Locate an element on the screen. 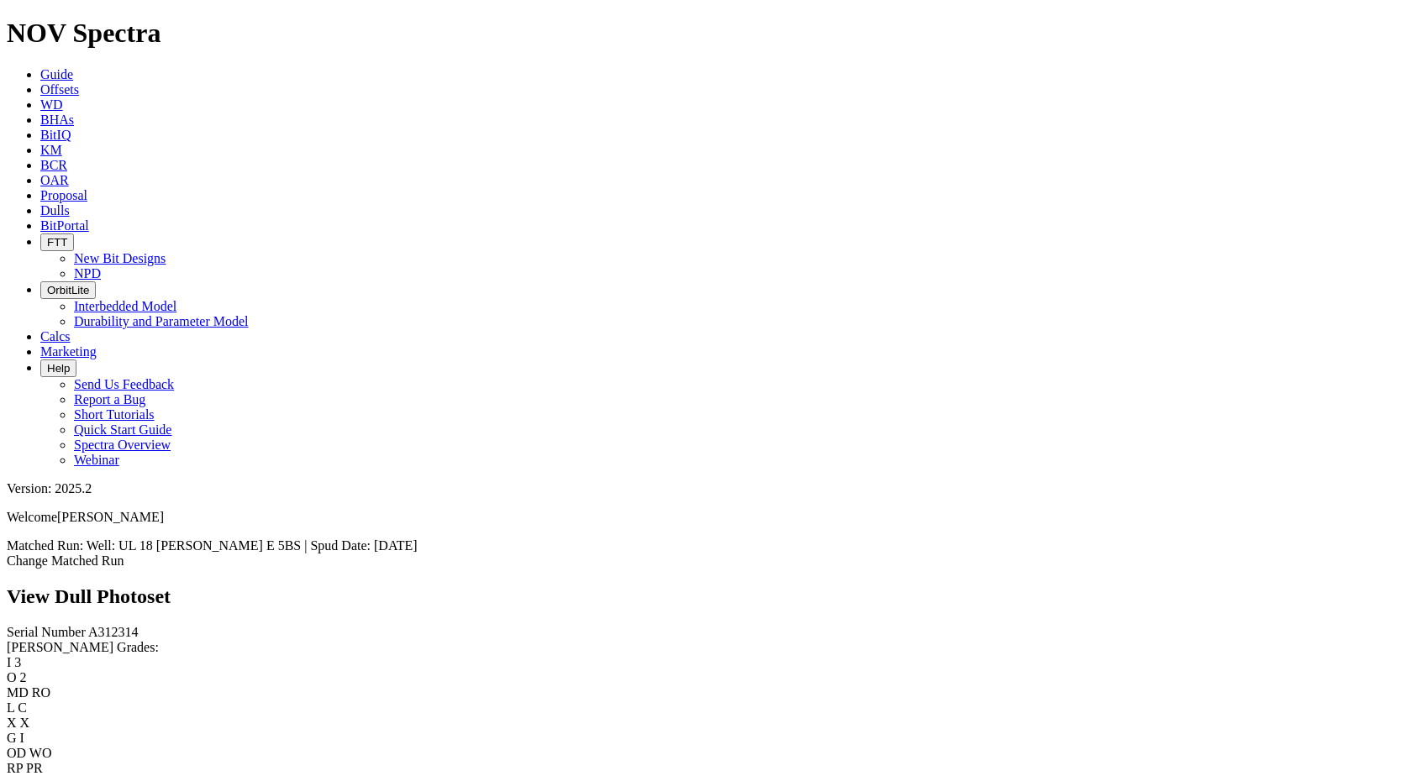  span: OrbitLite is located at coordinates (68, 290).